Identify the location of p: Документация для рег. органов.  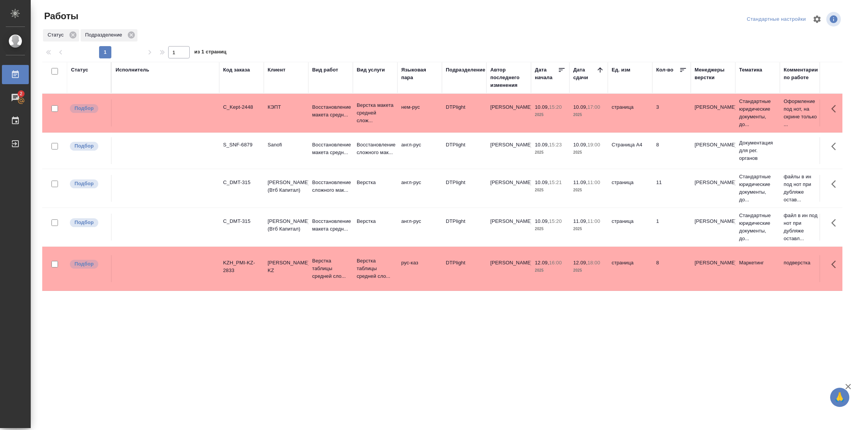
(758, 151).